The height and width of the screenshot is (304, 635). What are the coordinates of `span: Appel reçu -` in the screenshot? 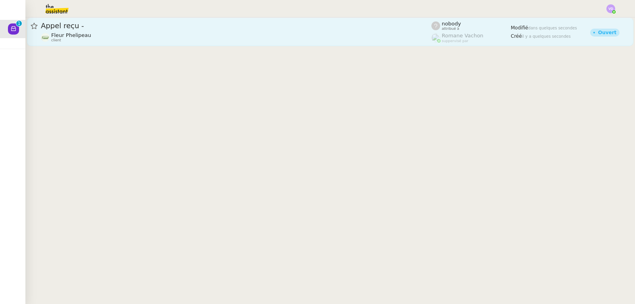 It's located at (236, 26).